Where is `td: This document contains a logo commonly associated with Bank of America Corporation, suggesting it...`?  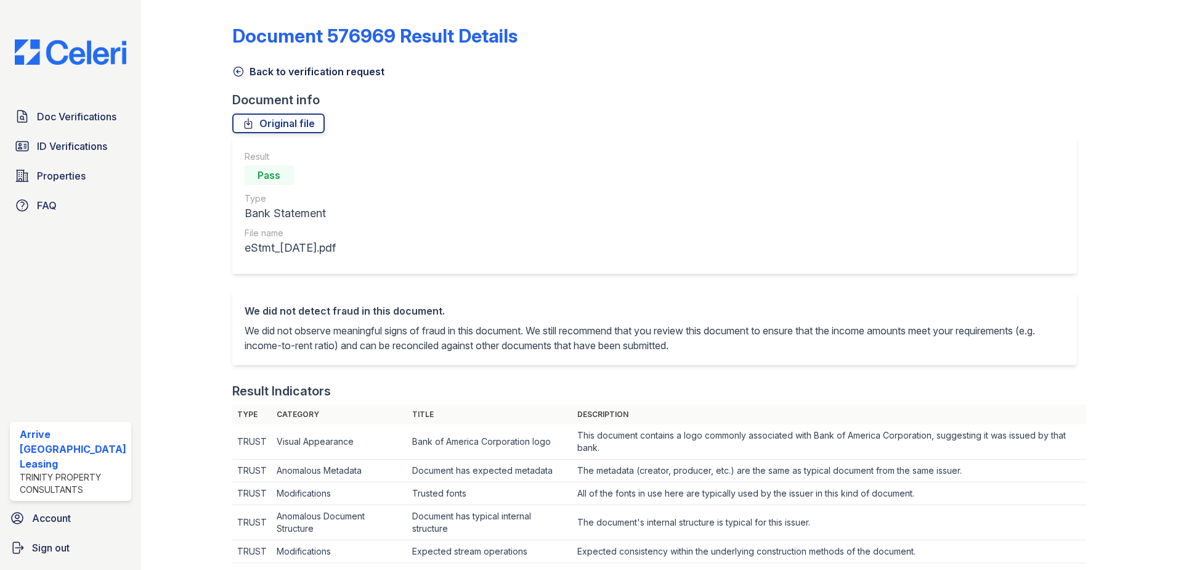
td: This document contains a logo commonly associated with Bank of America Corporation, suggesting it... is located at coordinates (830, 441).